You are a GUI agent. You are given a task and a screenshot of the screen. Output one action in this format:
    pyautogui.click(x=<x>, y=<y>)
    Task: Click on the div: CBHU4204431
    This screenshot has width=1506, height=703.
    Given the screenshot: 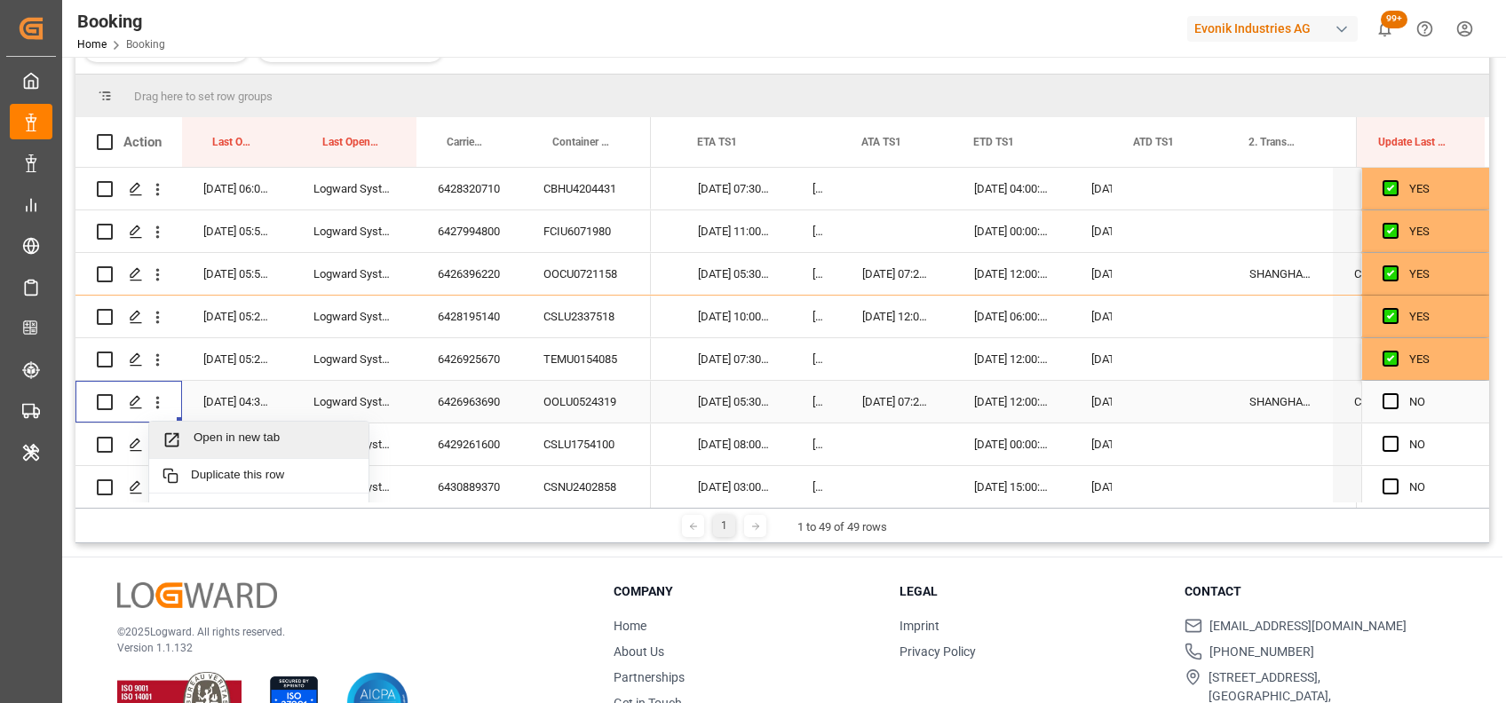 What is the action you would take?
    pyautogui.click(x=586, y=188)
    